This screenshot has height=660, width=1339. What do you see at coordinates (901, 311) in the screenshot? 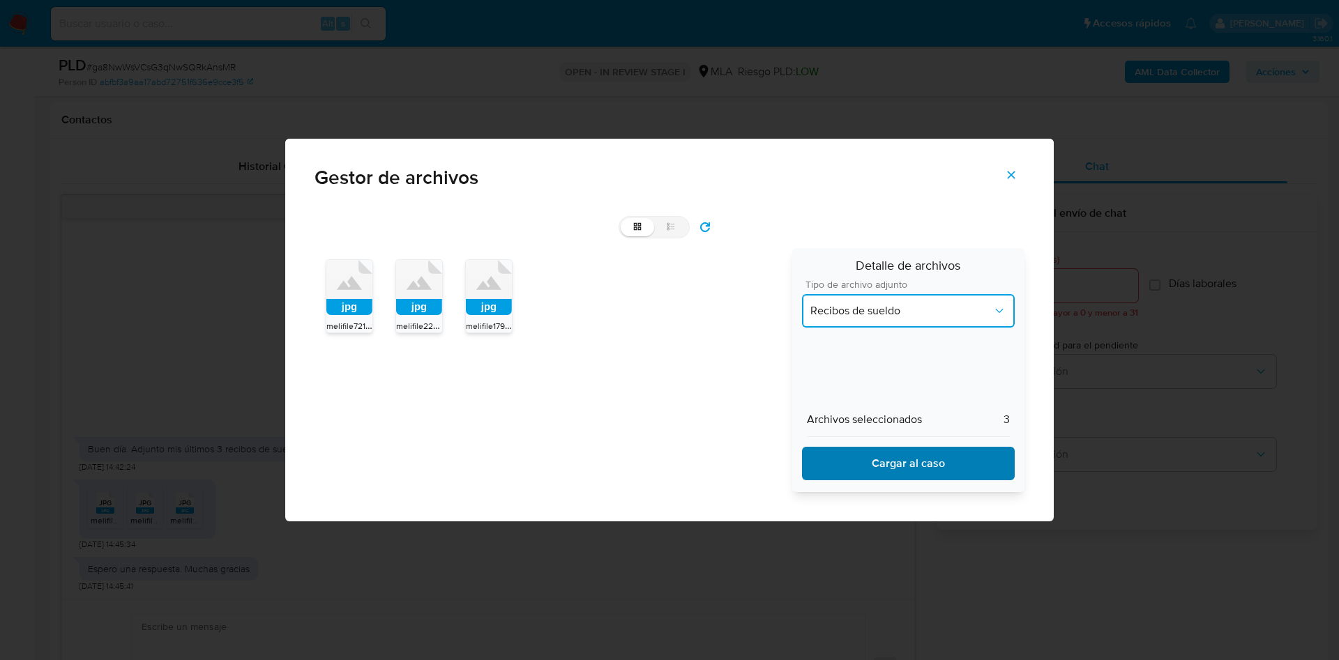
I see `span: Recibos de sueldo` at bounding box center [901, 311].